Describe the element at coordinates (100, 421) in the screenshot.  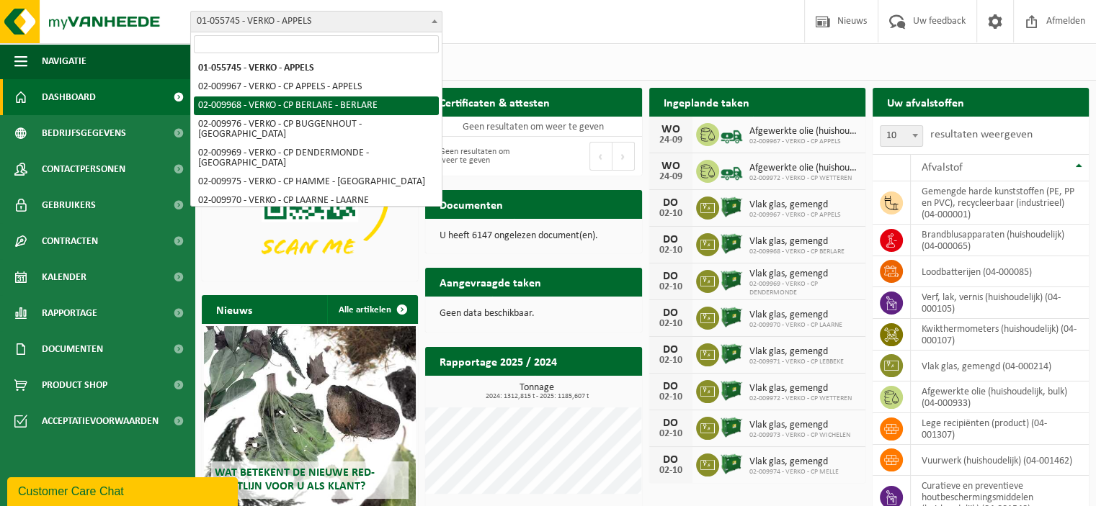
I see `span: Acceptatievoorwaarden` at that location.